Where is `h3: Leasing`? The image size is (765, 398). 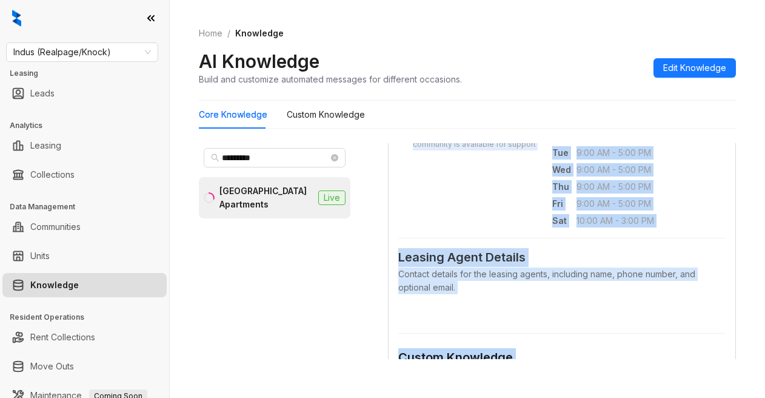
h3: Leasing is located at coordinates (89, 73).